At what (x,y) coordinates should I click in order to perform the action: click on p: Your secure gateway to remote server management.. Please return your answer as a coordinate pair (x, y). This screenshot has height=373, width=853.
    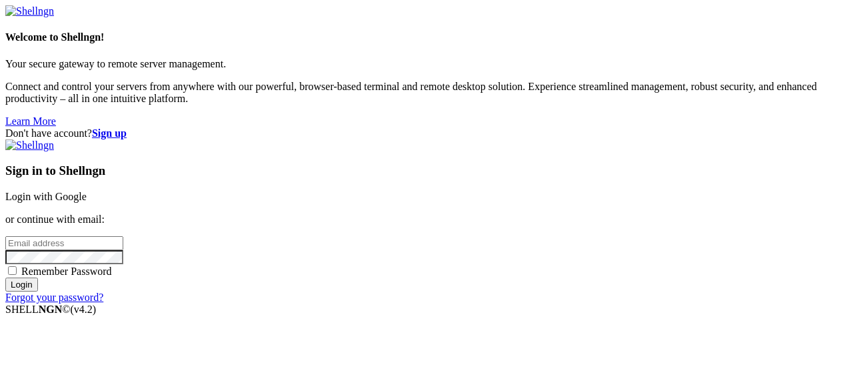
    Looking at the image, I should click on (427, 64).